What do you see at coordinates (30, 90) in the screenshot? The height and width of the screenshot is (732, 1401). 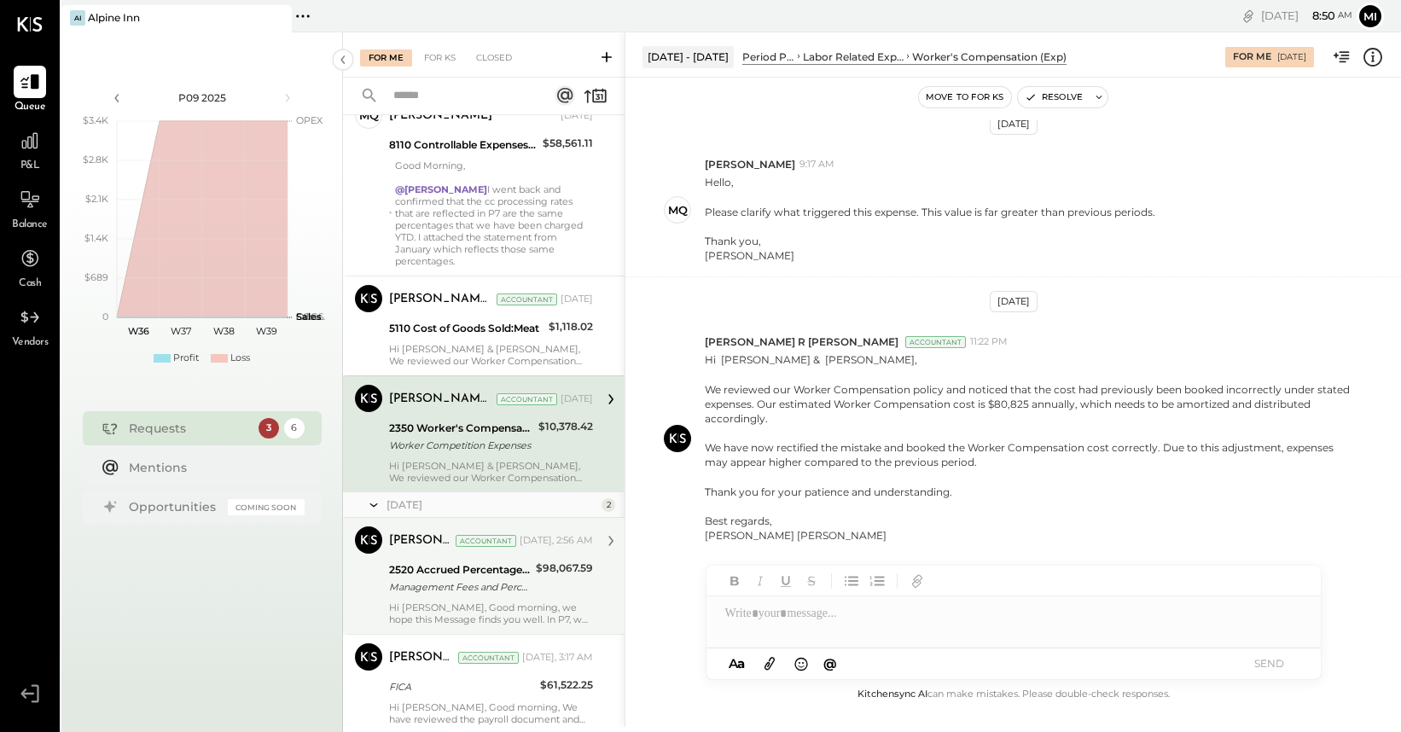 I see `a: Queue` at bounding box center [30, 90].